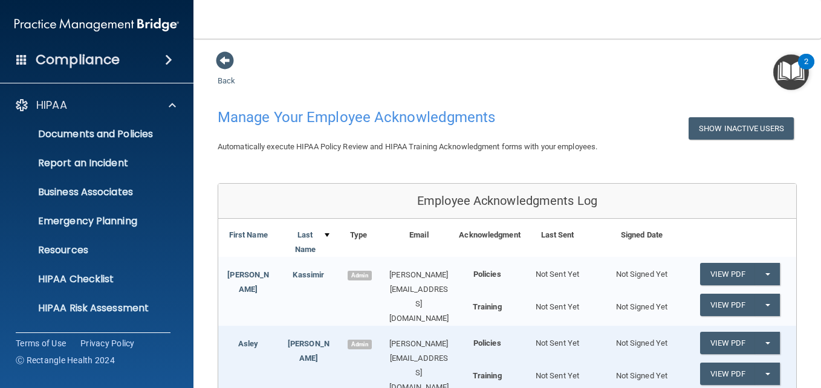 The image size is (821, 388). What do you see at coordinates (90, 221) in the screenshot?
I see `p: Emergency Planning` at bounding box center [90, 221].